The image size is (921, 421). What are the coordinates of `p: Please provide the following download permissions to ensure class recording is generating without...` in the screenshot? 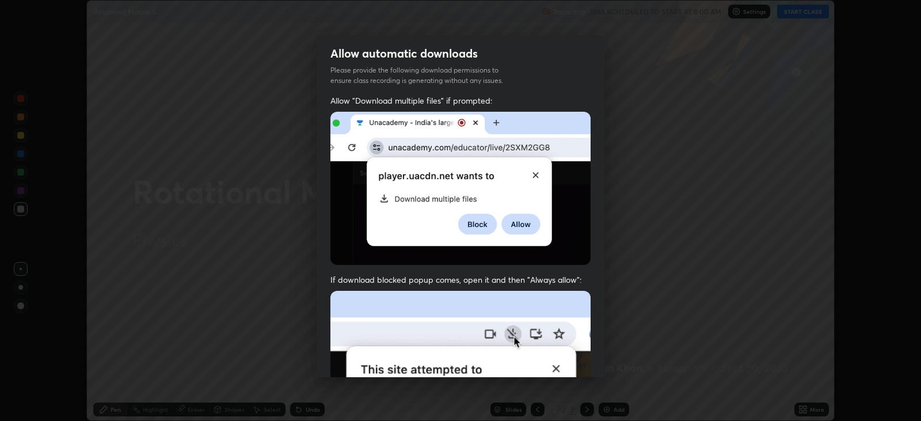 It's located at (424, 75).